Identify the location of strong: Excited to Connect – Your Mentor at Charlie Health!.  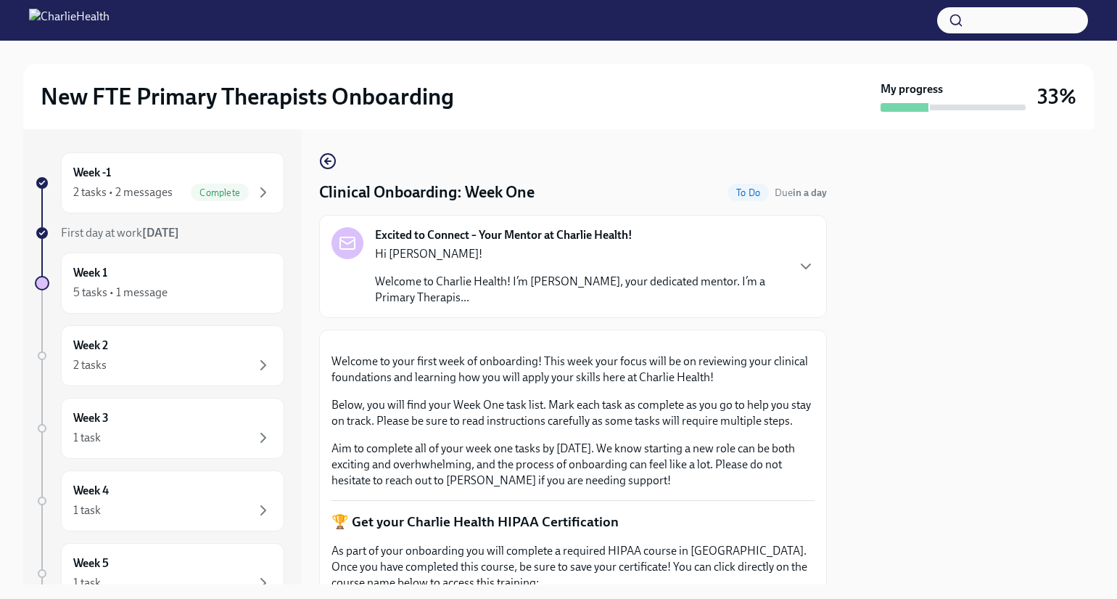
(504, 235).